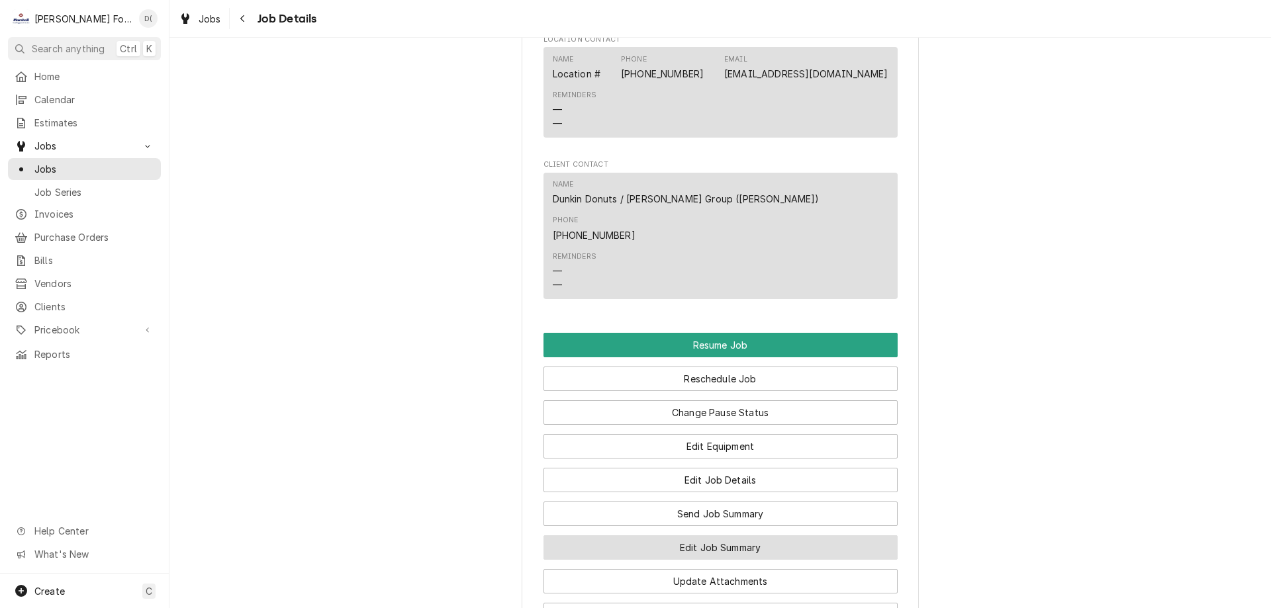 This screenshot has height=608, width=1271. Describe the element at coordinates (84, 260) in the screenshot. I see `a: Bills` at that location.